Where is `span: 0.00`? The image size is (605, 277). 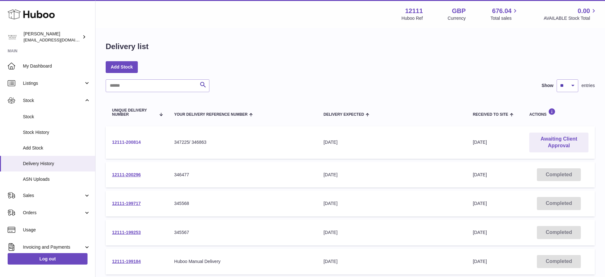 span: 0.00 is located at coordinates (584, 11).